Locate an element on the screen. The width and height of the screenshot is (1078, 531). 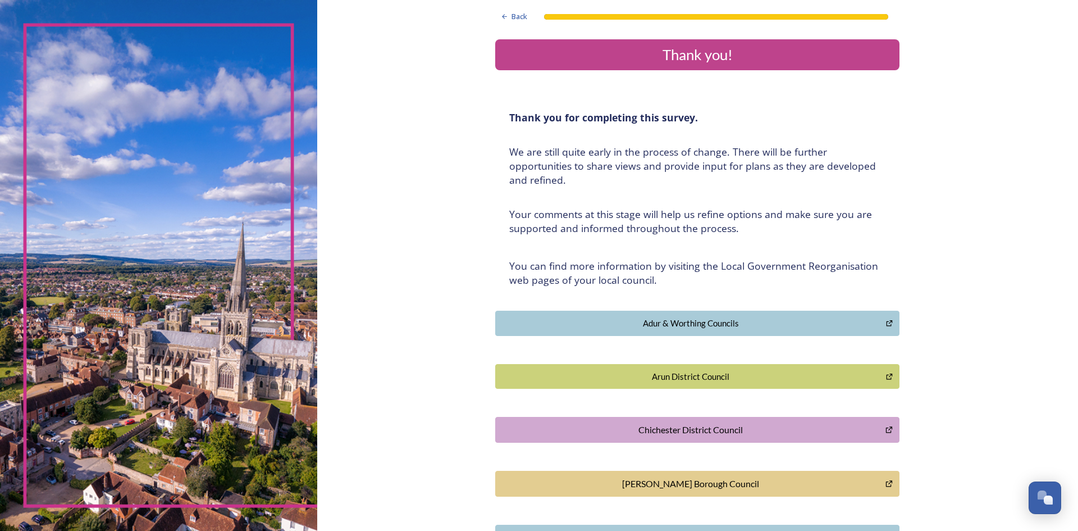
button: Adur & Worthing Councils is located at coordinates (698, 323).